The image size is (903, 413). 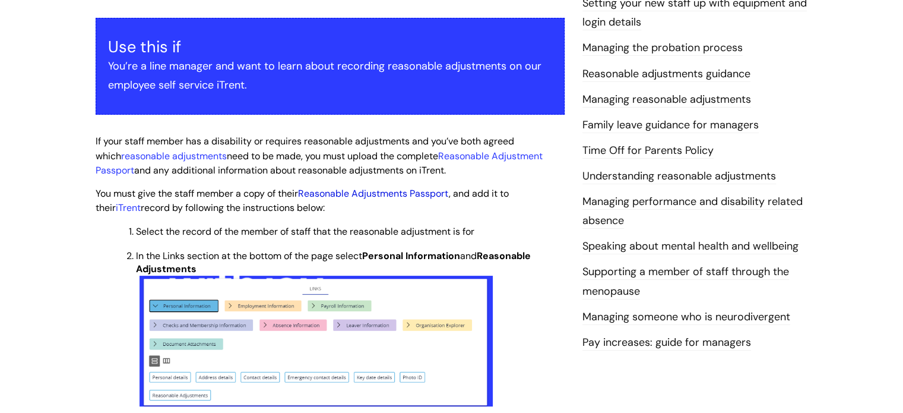 What do you see at coordinates (128, 207) in the screenshot?
I see `a: iTrent` at bounding box center [128, 207].